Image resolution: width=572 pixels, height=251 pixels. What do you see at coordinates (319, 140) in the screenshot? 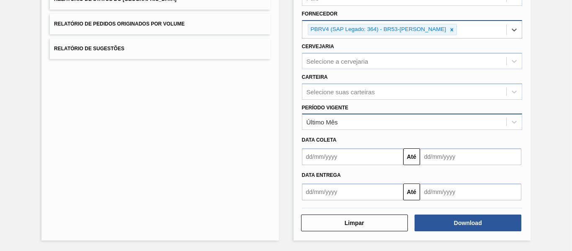
I see `span: Data coleta` at bounding box center [319, 140].